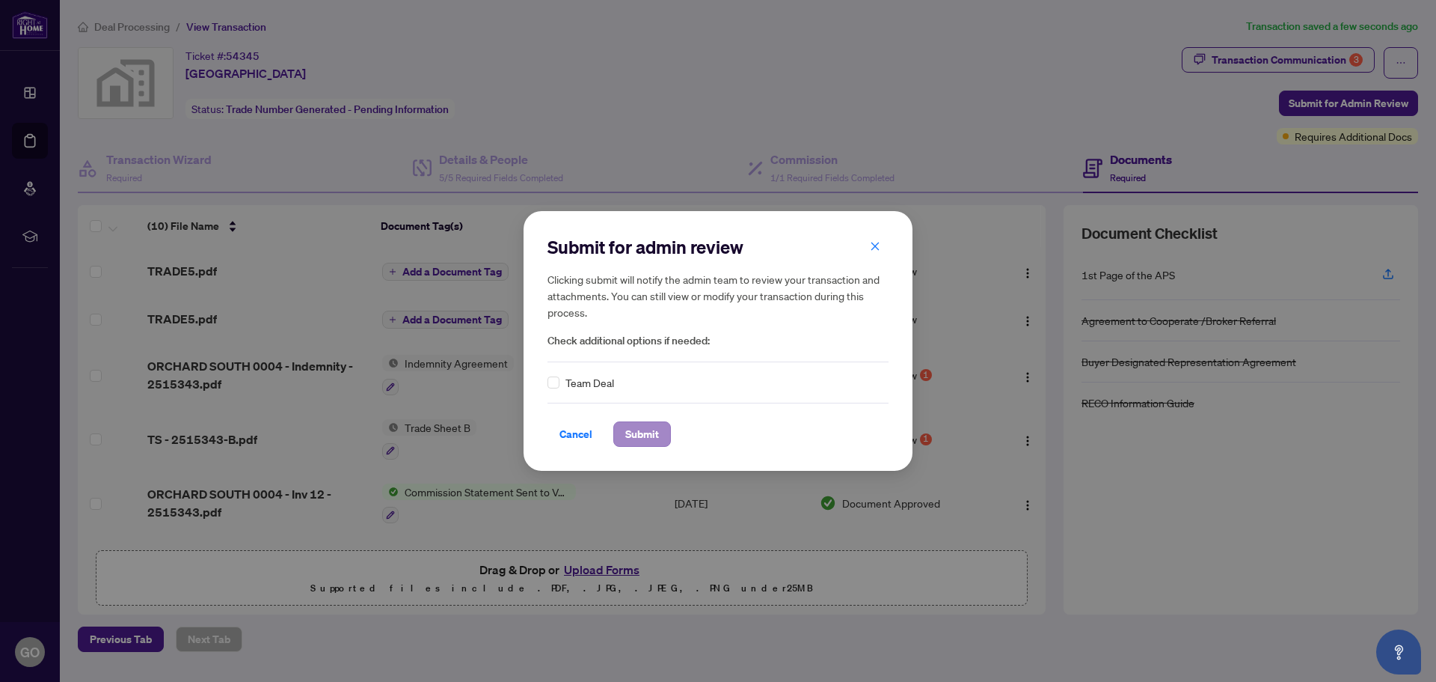 This screenshot has height=682, width=1436. Describe the element at coordinates (1399, 652) in the screenshot. I see `button: Open asap` at that location.